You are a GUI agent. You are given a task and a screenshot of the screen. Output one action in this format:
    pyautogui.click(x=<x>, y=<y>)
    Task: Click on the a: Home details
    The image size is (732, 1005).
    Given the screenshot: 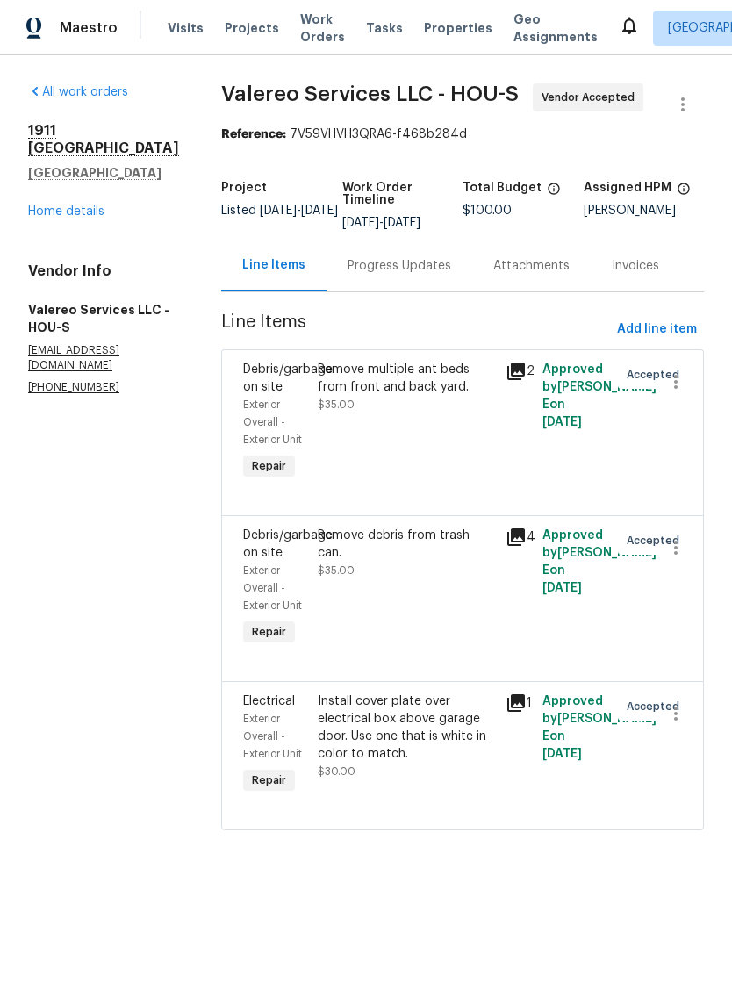 What is the action you would take?
    pyautogui.click(x=66, y=211)
    